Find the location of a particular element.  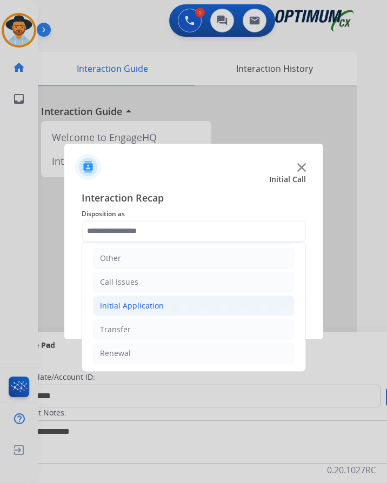

div: Renewal is located at coordinates (115, 354).